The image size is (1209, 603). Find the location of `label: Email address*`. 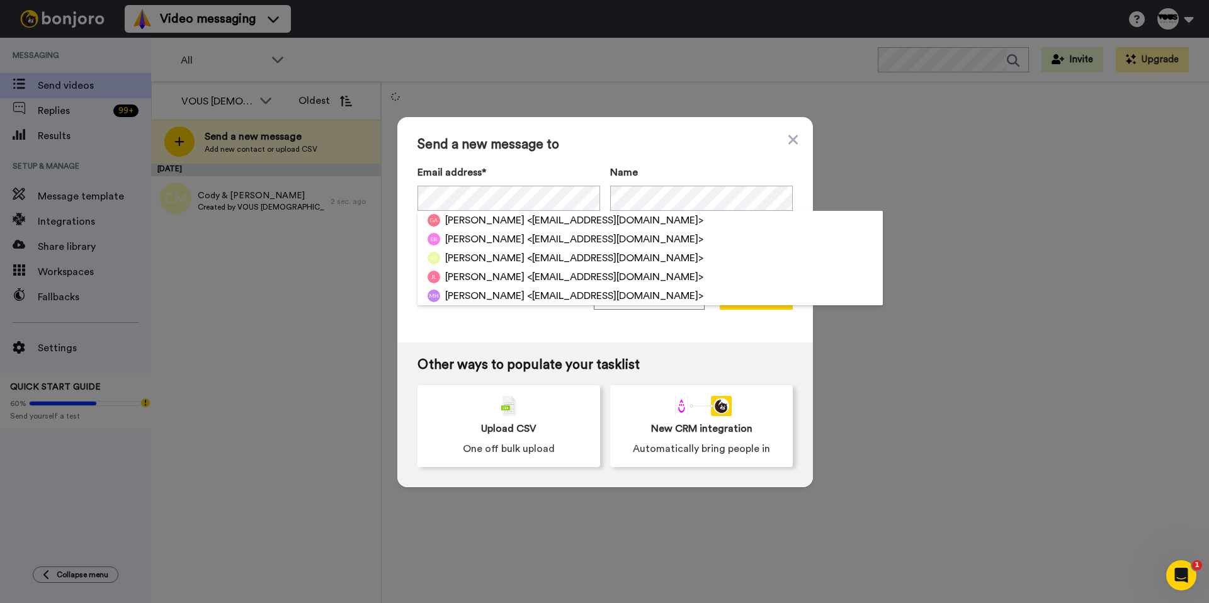

label: Email address* is located at coordinates (509, 173).